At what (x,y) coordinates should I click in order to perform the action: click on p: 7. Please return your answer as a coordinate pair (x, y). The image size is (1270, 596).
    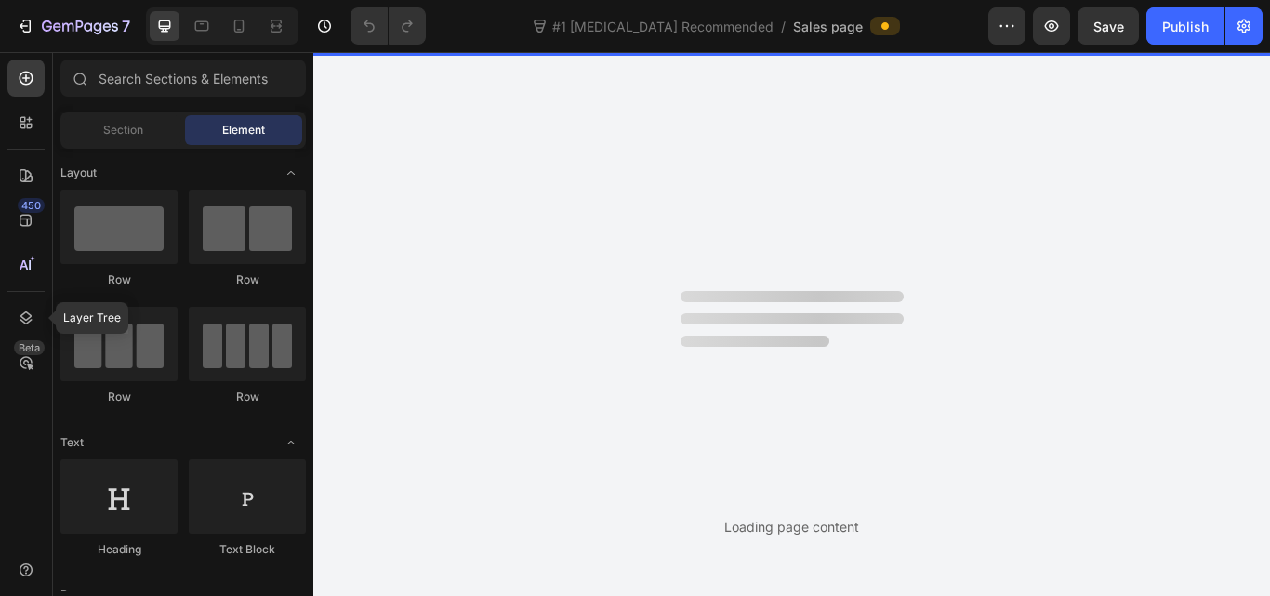
    Looking at the image, I should click on (126, 26).